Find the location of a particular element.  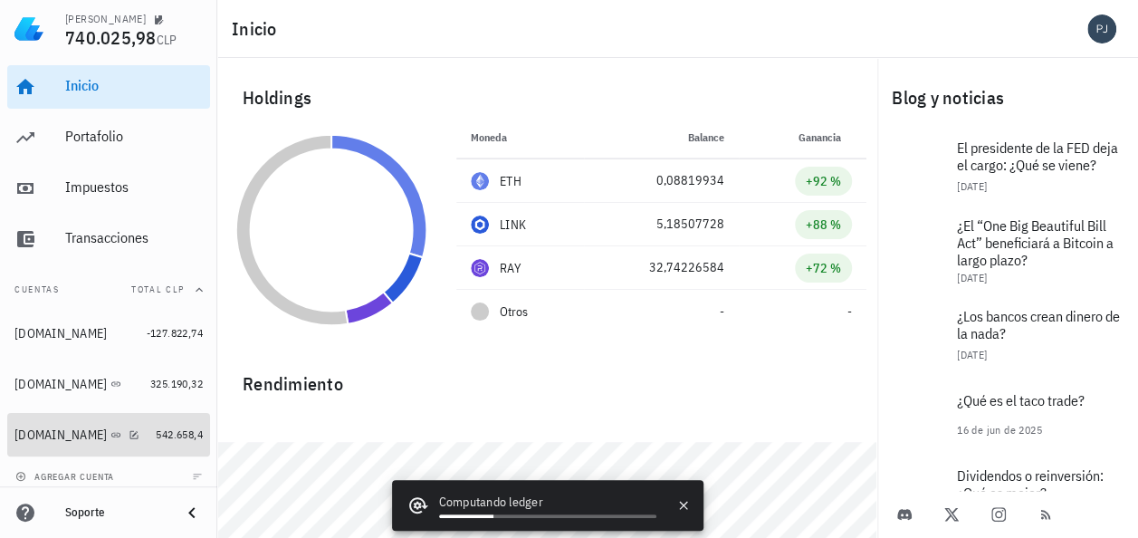

a: Dividendos o reinversión: ¿Qué es mejor? is located at coordinates (1008, 494).